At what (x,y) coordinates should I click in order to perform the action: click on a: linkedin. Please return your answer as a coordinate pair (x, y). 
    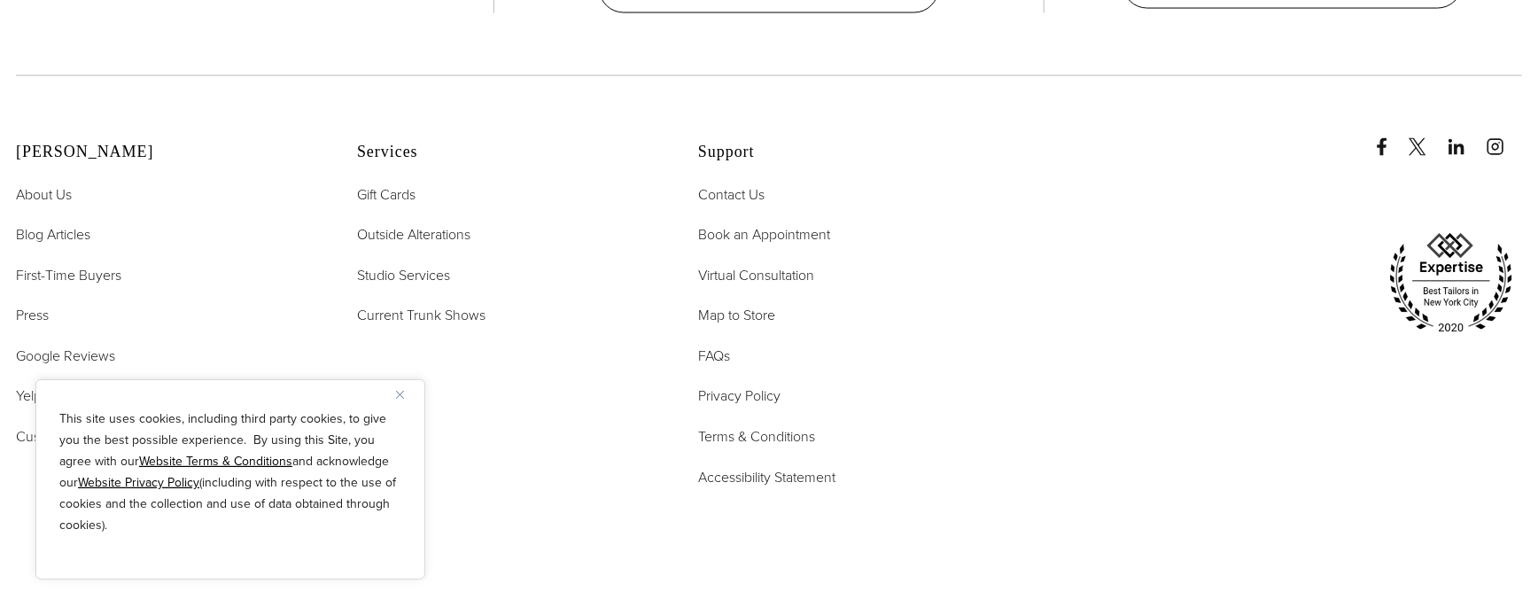
    Looking at the image, I should click on (1465, 138).